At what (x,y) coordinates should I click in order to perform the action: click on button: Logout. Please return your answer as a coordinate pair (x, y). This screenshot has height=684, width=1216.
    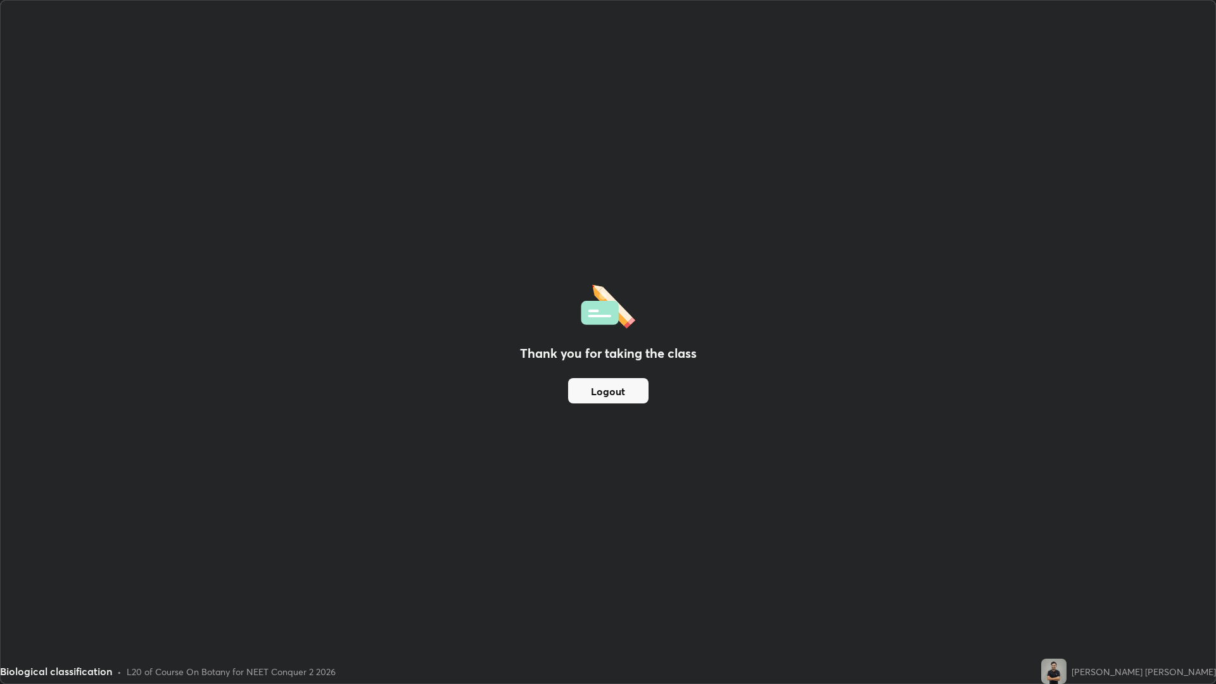
    Looking at the image, I should click on (608, 391).